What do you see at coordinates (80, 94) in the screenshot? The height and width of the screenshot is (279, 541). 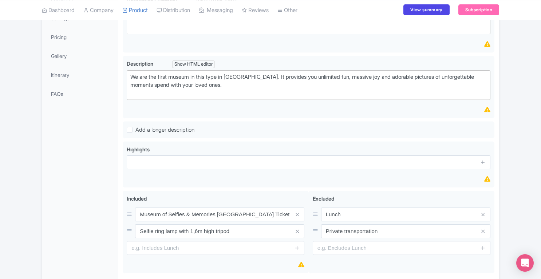 I see `a: FAQs` at bounding box center [80, 94].